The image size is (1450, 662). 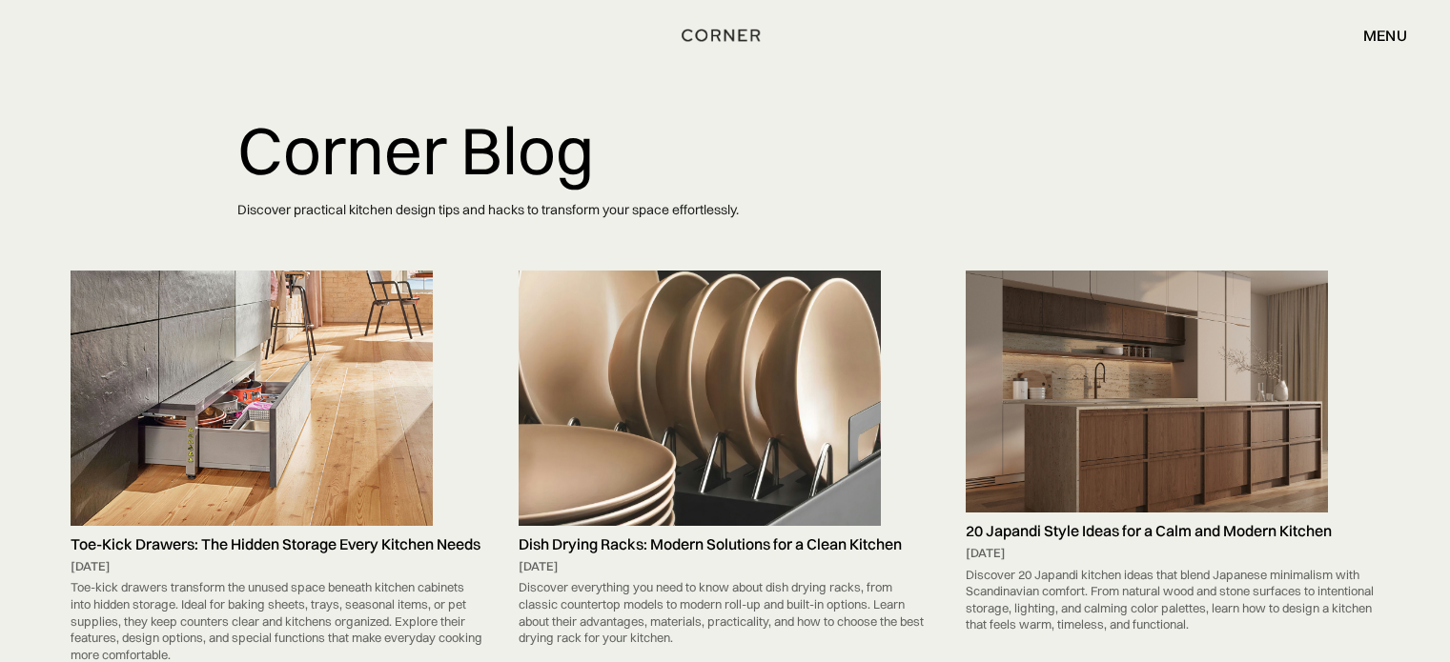 I want to click on div: Discover everything you need to know about dish drying racks, from classic countertop models to m..., so click(x=725, y=613).